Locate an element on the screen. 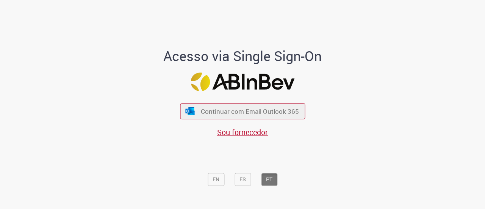  img: ícone Azure/Microsoft 360 is located at coordinates (190, 111).